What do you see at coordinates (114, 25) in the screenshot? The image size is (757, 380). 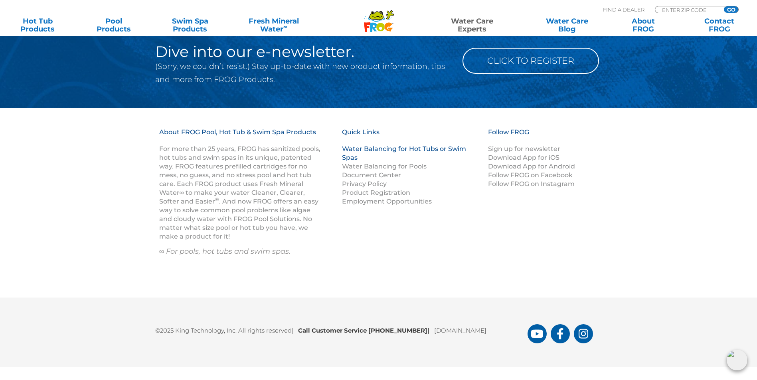 I see `a: PoolProducts` at bounding box center [114, 25].